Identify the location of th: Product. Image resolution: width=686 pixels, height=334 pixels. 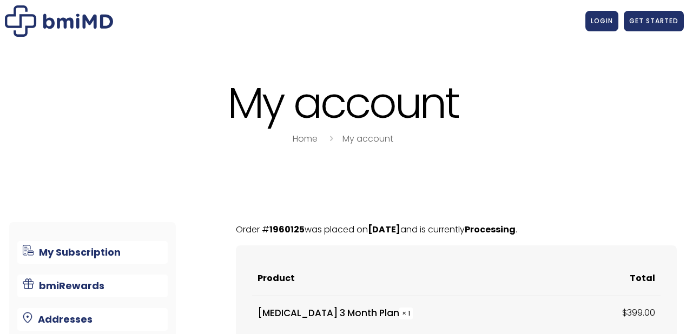
(384, 279).